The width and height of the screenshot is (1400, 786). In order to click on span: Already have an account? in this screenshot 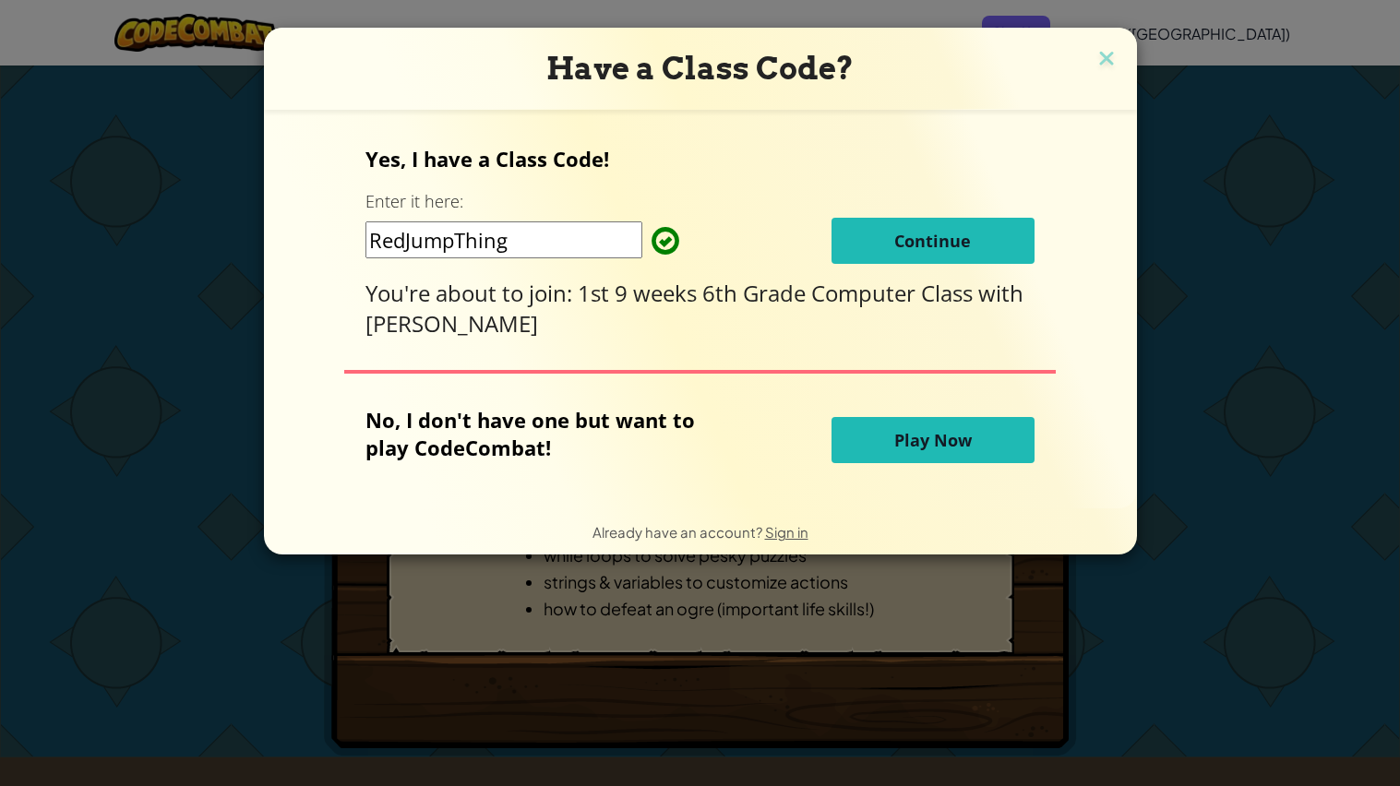, I will do `click(678, 531)`.